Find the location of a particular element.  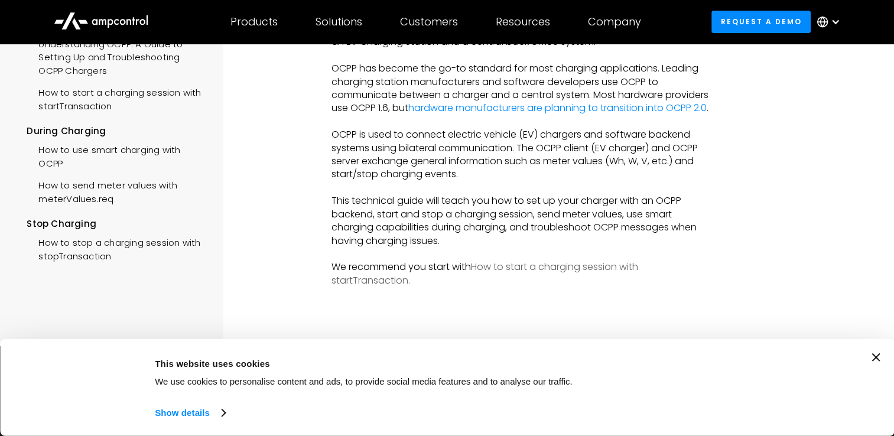

div: Products is located at coordinates (254, 22).